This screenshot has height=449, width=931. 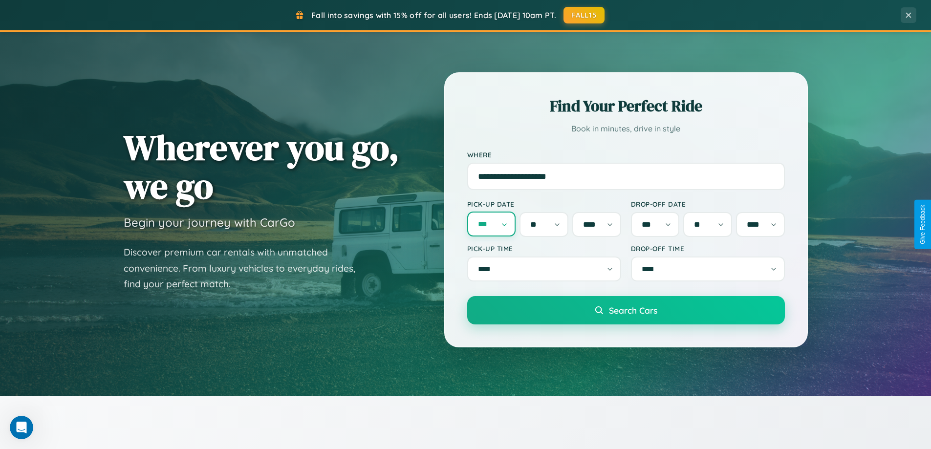 I want to click on h3: Begin your journey with CarGo, so click(x=209, y=222).